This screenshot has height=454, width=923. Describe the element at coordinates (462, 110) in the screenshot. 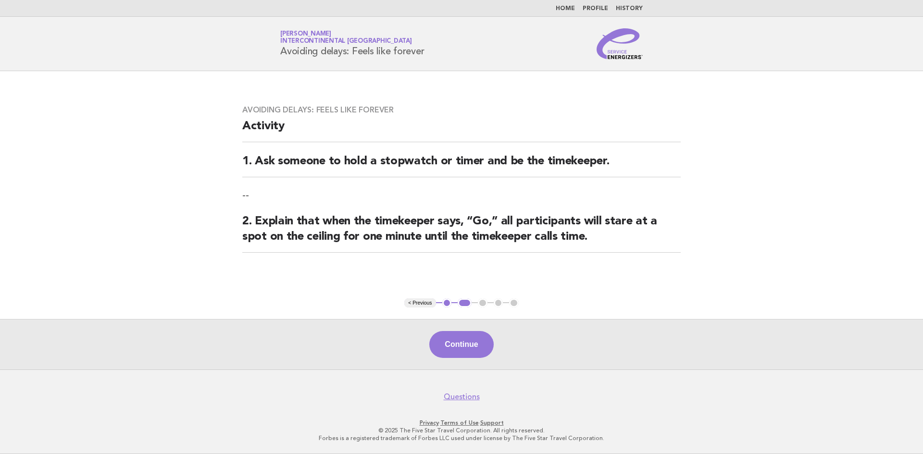

I see `h3: Avoiding delays: Feels like forever` at that location.